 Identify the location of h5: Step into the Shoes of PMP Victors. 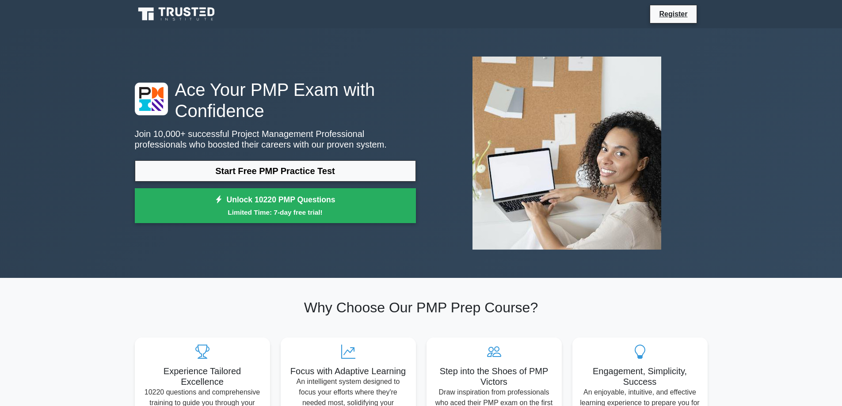
(494, 377).